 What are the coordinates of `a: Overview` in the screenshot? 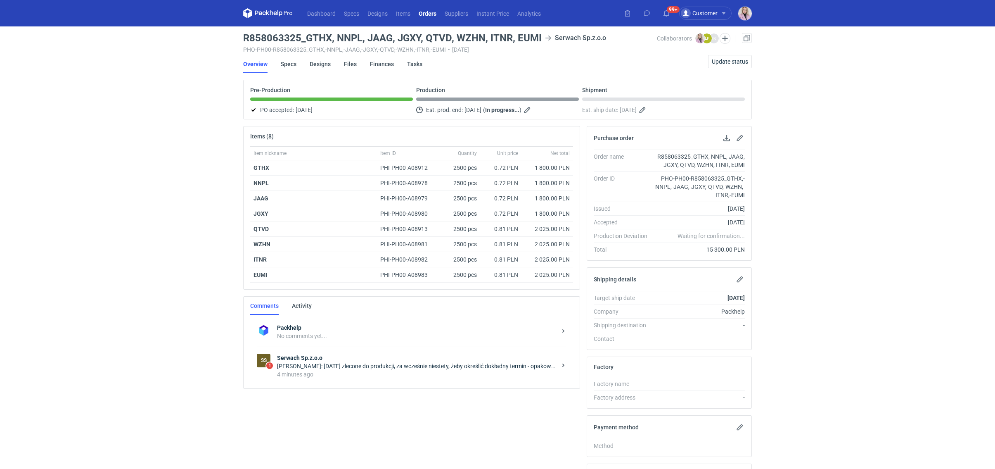 It's located at (255, 64).